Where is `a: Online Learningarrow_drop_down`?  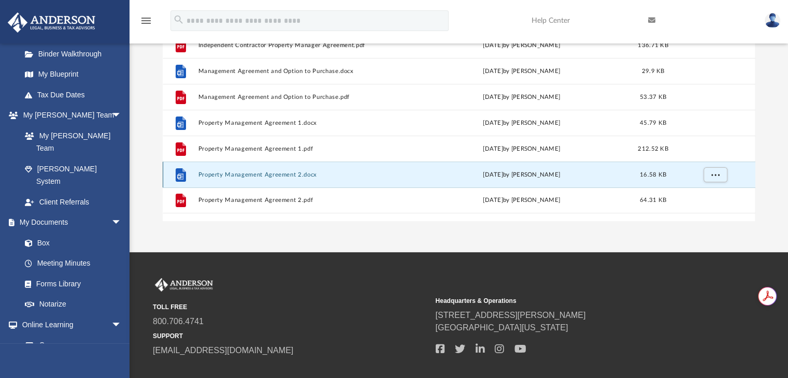
a: Online Learningarrow_drop_down is located at coordinates (69, 325).